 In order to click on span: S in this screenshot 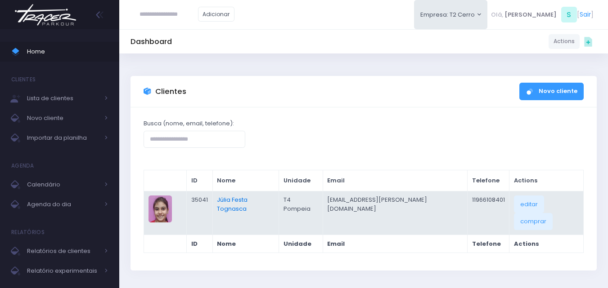, I will do `click(568, 14)`.